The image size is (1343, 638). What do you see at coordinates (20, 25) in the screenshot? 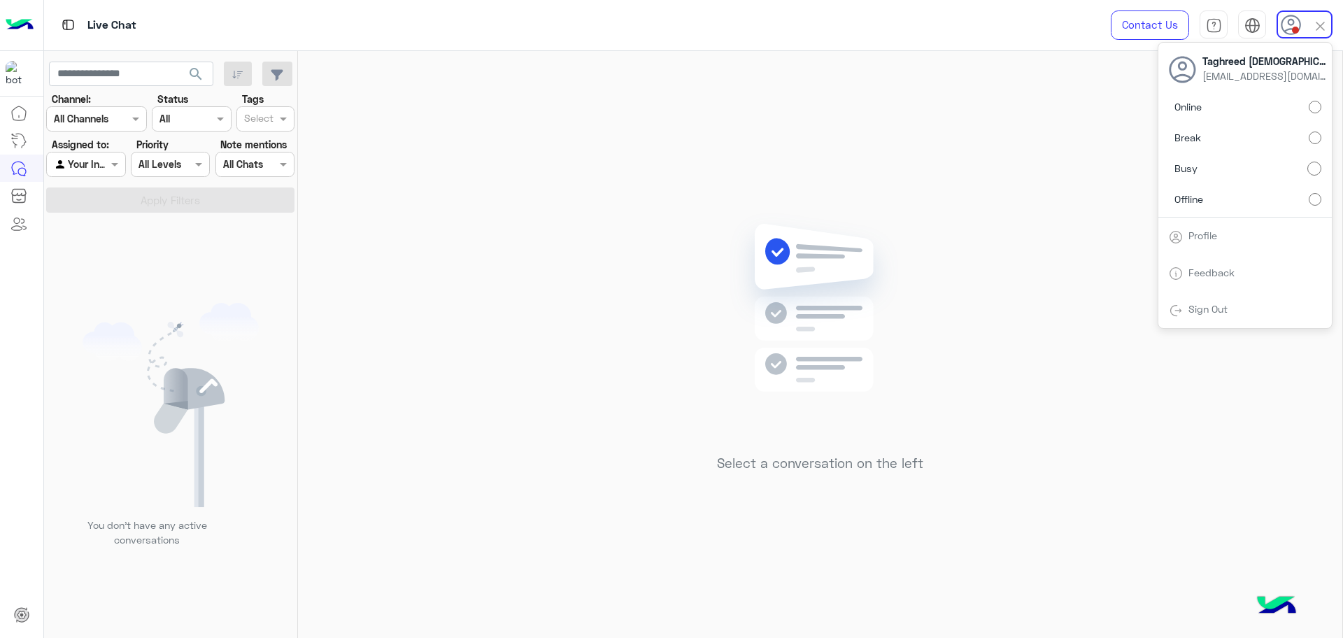
I see `img: Logo` at bounding box center [20, 25].